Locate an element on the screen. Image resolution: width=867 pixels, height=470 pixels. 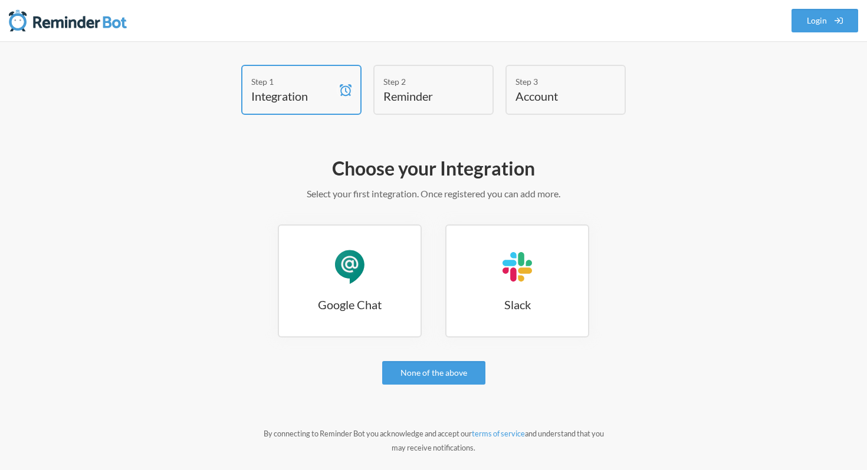
p: Select your first integration. Once registered you can add more. is located at coordinates (433, 194).